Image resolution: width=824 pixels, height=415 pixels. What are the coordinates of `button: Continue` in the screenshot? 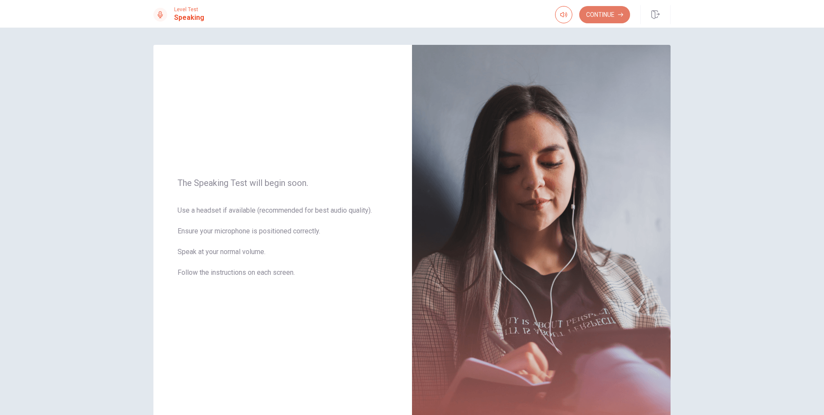 It's located at (605, 15).